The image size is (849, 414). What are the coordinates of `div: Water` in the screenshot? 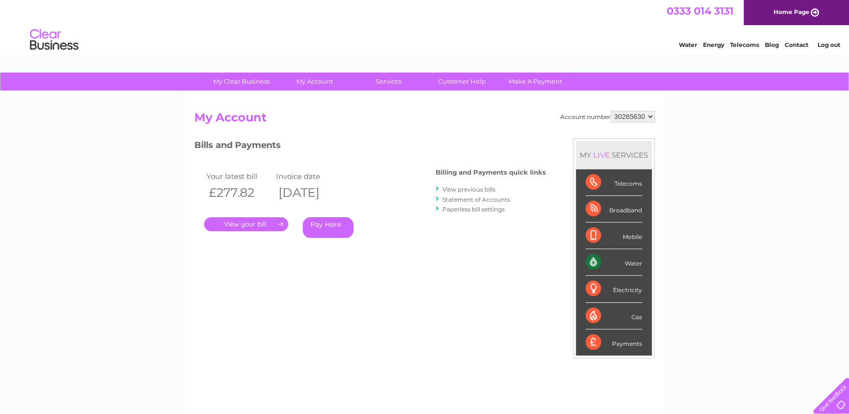 It's located at (614, 262).